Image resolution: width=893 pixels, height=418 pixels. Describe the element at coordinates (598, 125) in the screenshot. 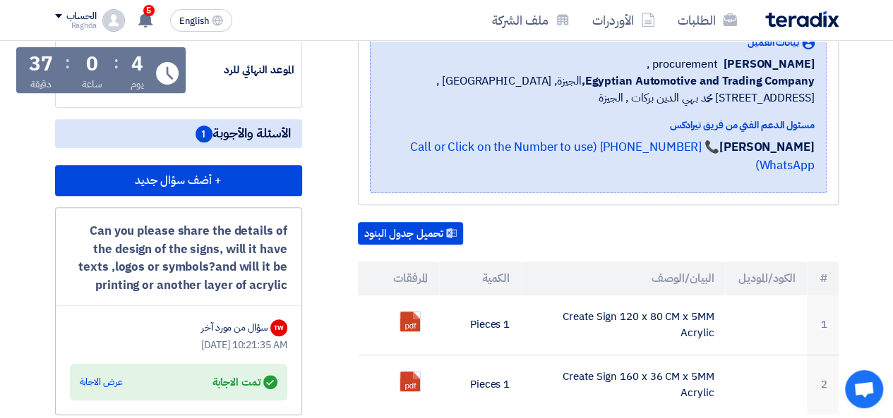

I see `div: مسئول الدعم الفني من فريق تيرادكس` at that location.